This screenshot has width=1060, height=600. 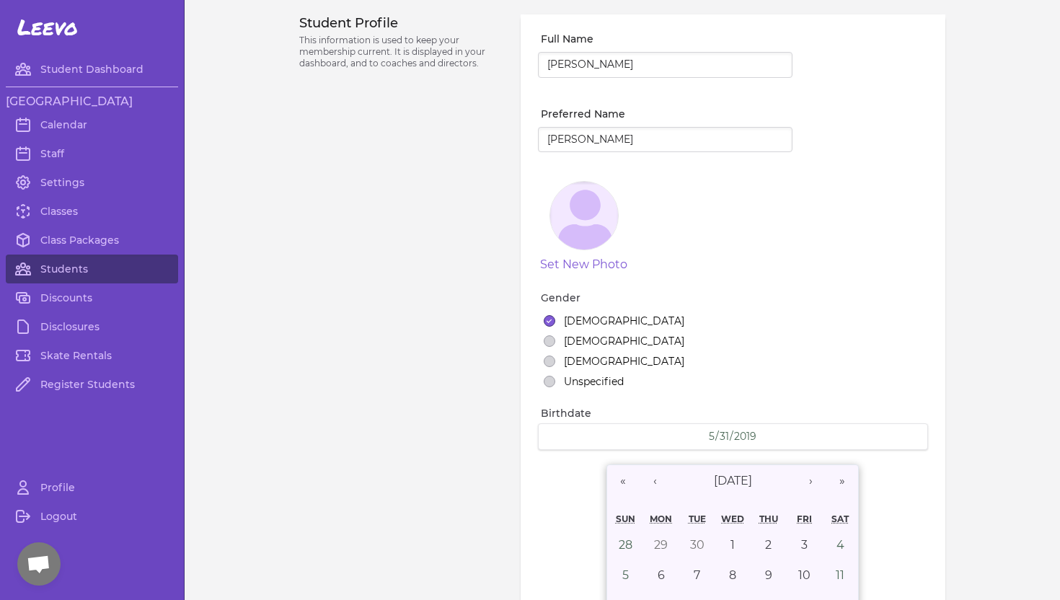 I want to click on abbr: April 30, 2019, so click(x=697, y=545).